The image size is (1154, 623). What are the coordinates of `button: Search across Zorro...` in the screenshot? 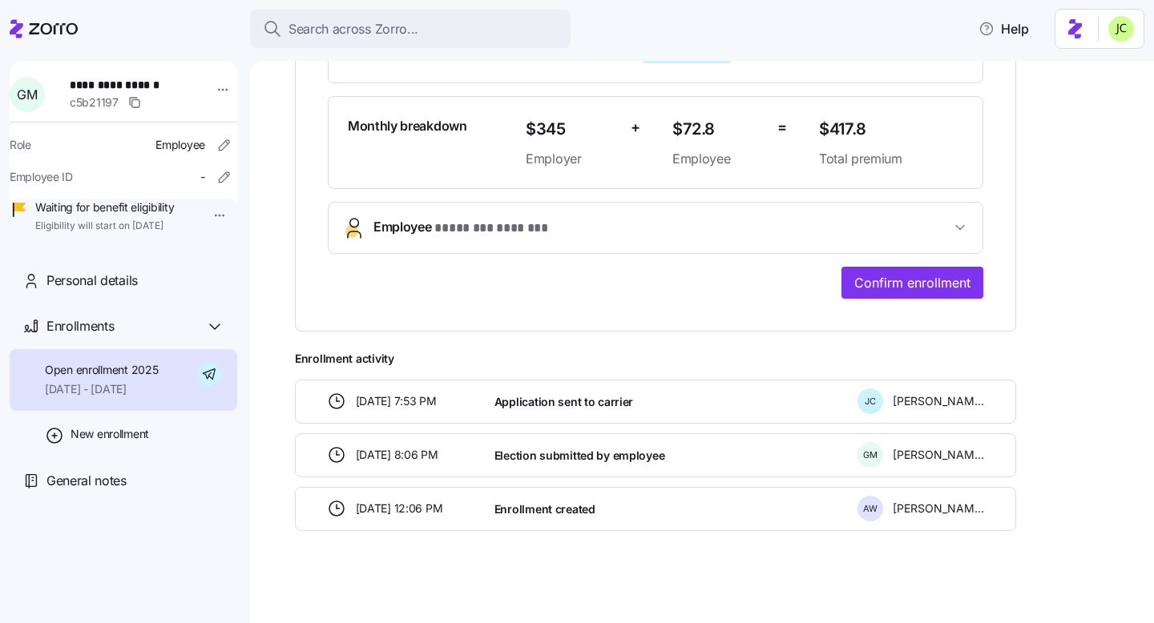 It's located at (410, 29).